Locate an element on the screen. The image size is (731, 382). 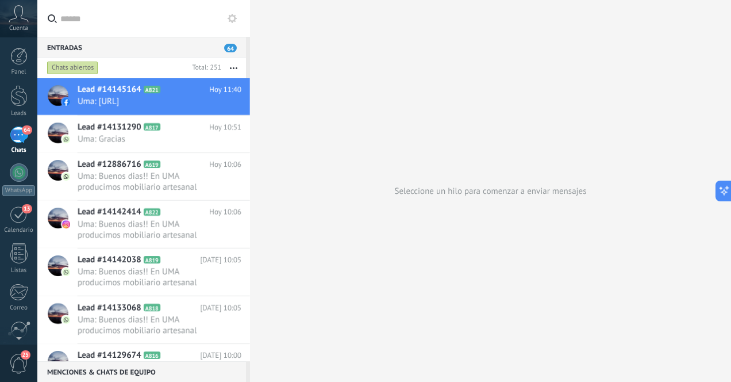
span: 25 is located at coordinates (25, 355).